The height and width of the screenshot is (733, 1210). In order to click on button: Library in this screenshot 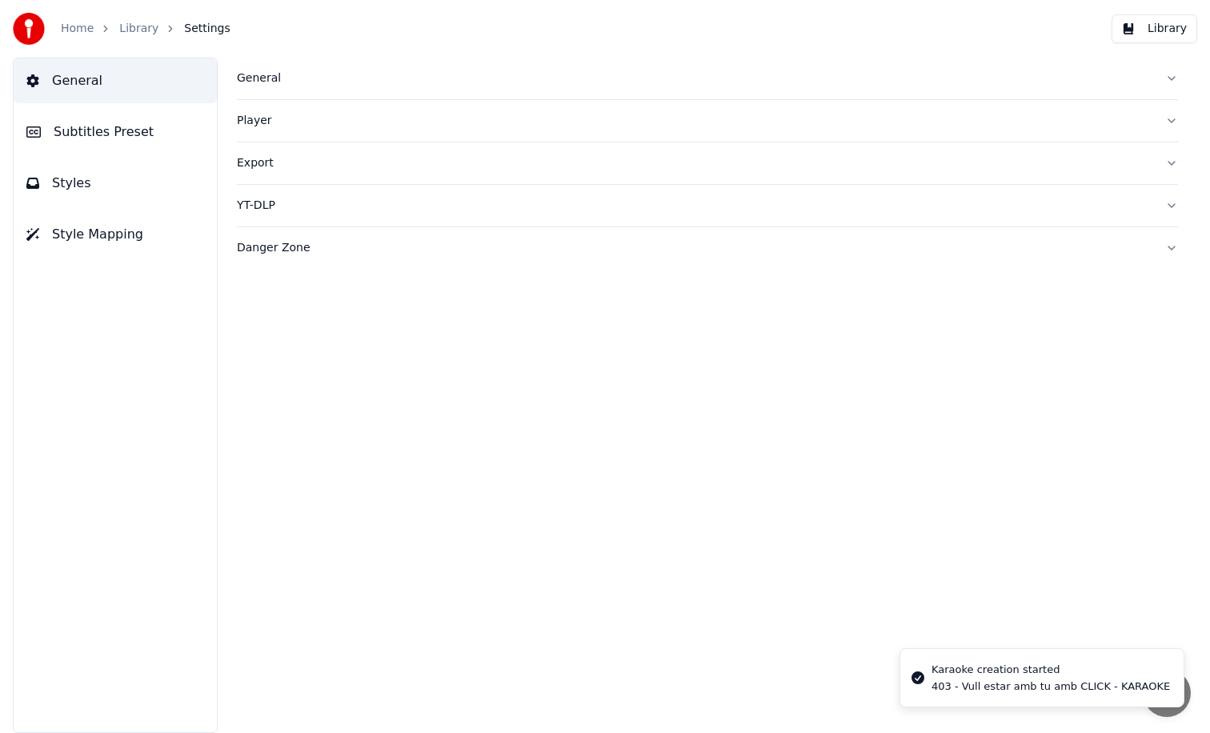, I will do `click(1154, 29)`.